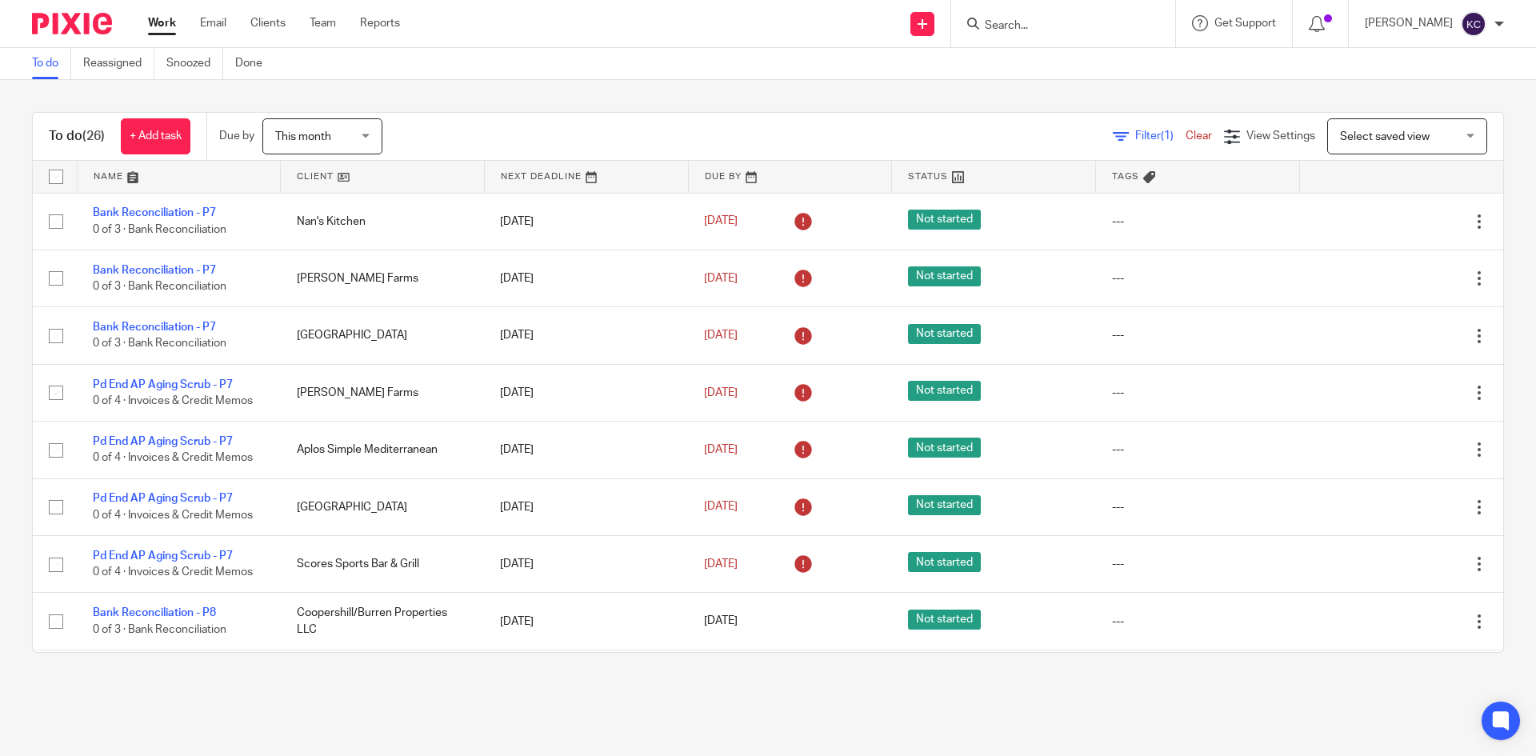 The height and width of the screenshot is (756, 1536). I want to click on span: (26), so click(94, 136).